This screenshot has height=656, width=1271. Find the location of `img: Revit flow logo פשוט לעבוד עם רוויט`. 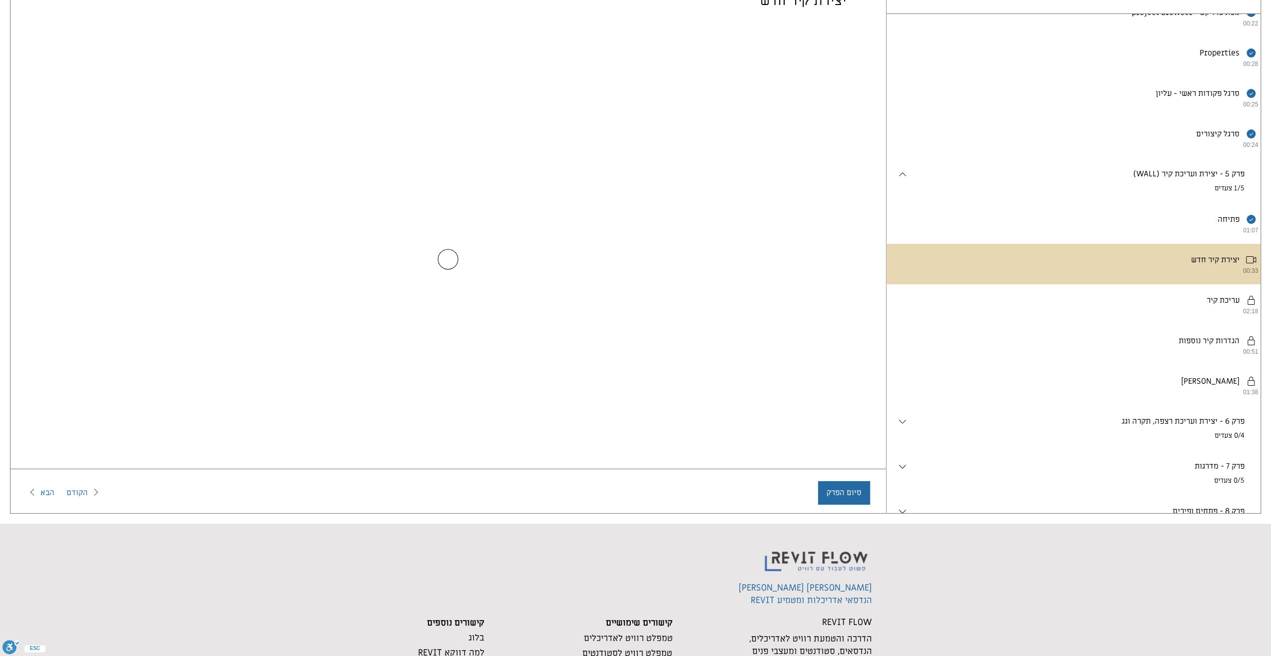

img: Revit flow logo פשוט לעבוד עם רוויט is located at coordinates (817, 557).